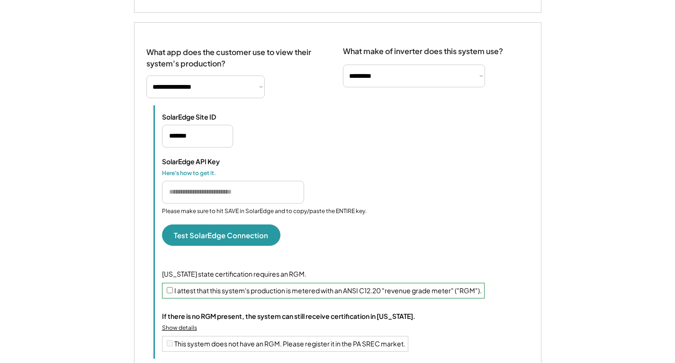  What do you see at coordinates (328, 290) in the screenshot?
I see `label: I attest that this system's production is metered with an ANSI C12.20 "revenue grade meter" ("RGM").` at bounding box center [328, 290].